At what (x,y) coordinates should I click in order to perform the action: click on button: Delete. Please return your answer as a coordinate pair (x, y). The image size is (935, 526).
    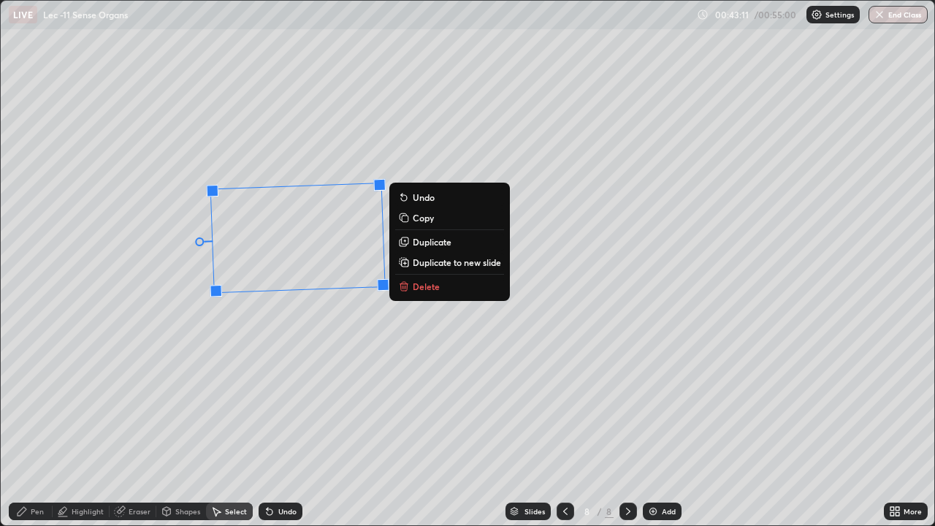
    Looking at the image, I should click on (449, 286).